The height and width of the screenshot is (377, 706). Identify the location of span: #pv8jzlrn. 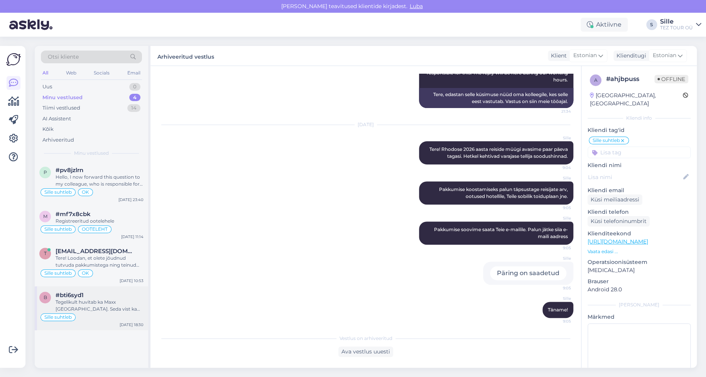
(69, 170).